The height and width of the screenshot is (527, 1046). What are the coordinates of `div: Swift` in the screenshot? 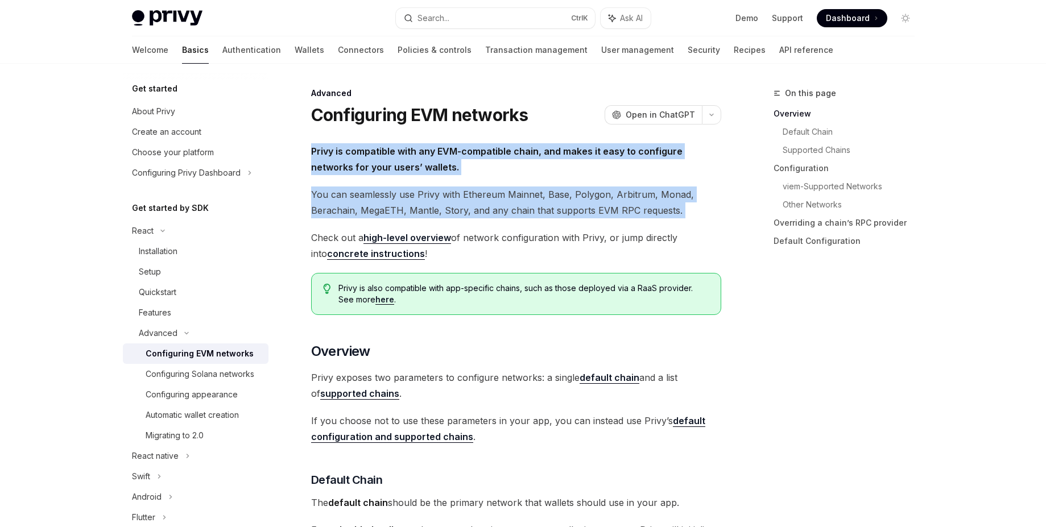 It's located at (141, 476).